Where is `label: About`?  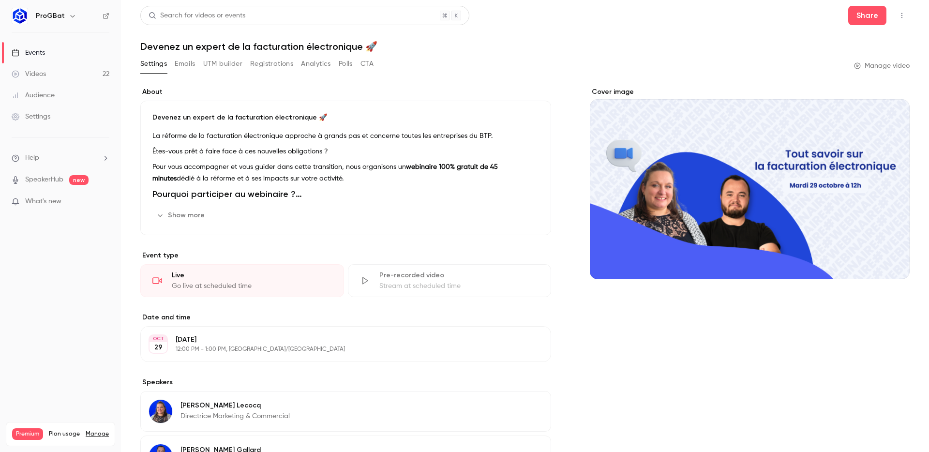 label: About is located at coordinates (346, 92).